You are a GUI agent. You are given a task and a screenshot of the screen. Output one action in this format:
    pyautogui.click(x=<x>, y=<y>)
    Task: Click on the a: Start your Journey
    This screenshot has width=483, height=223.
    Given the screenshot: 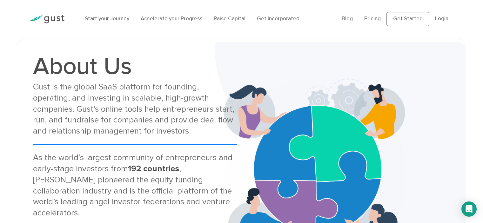 What is the action you would take?
    pyautogui.click(x=107, y=19)
    